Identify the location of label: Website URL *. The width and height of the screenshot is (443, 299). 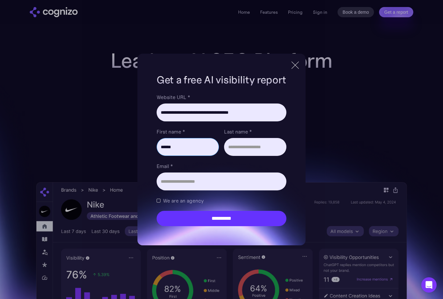
(221, 97).